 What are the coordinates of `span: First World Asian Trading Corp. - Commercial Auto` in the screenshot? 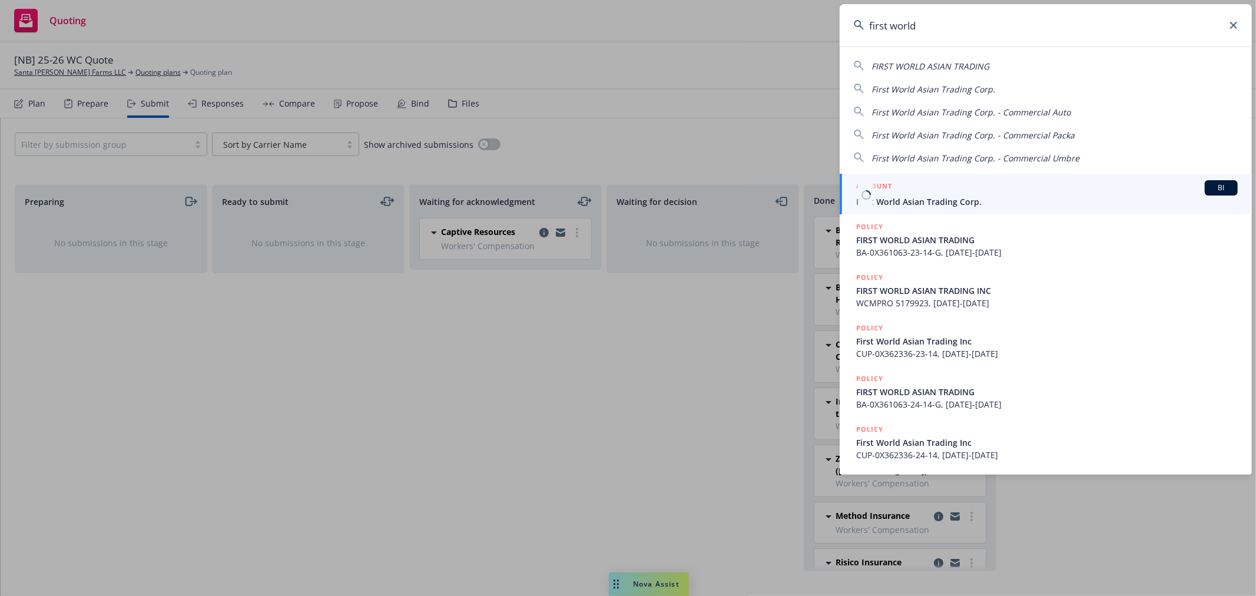 It's located at (971, 112).